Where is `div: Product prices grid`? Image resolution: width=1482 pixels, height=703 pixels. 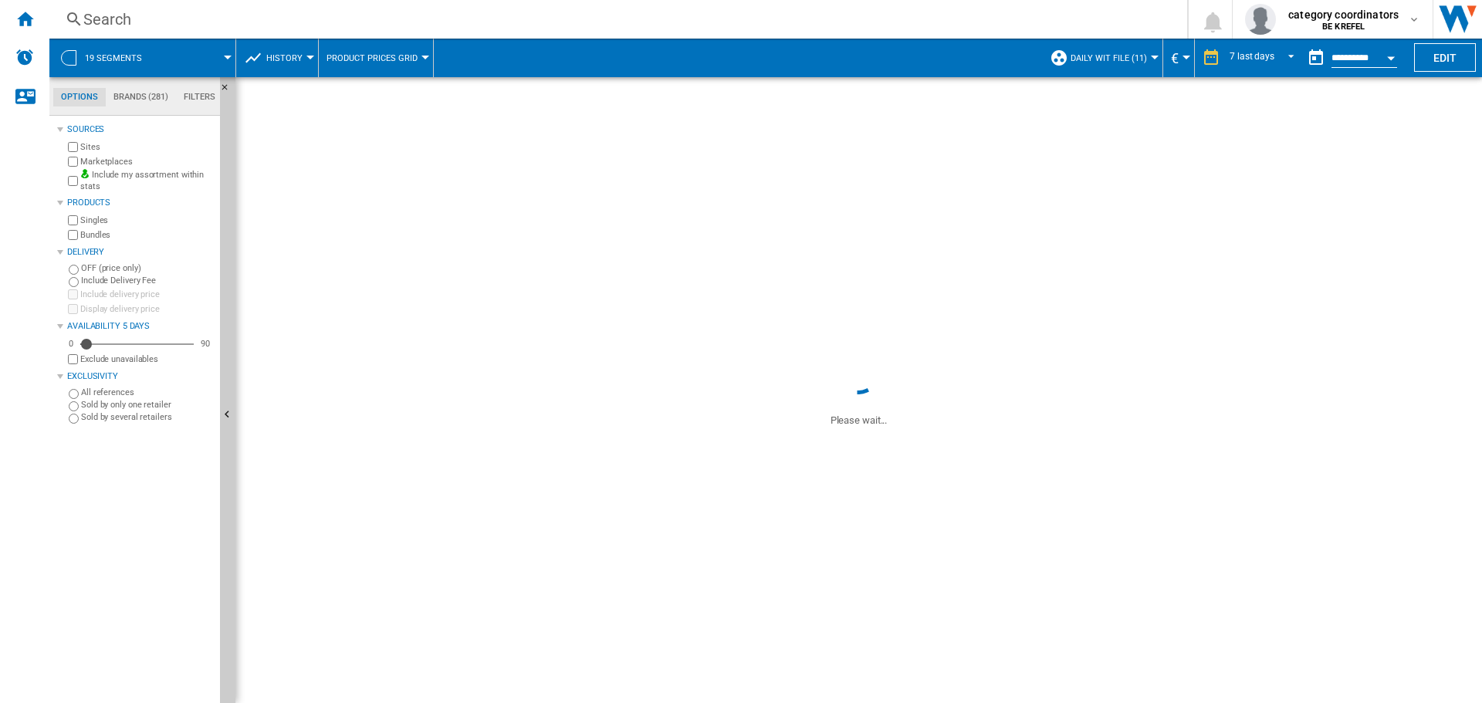 div: Product prices grid is located at coordinates (376, 58).